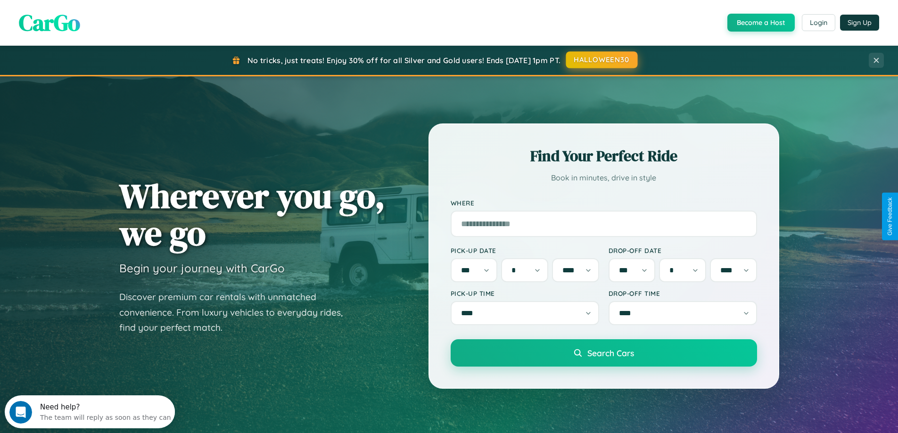 The width and height of the screenshot is (898, 433). I want to click on button: Search Cars, so click(604, 353).